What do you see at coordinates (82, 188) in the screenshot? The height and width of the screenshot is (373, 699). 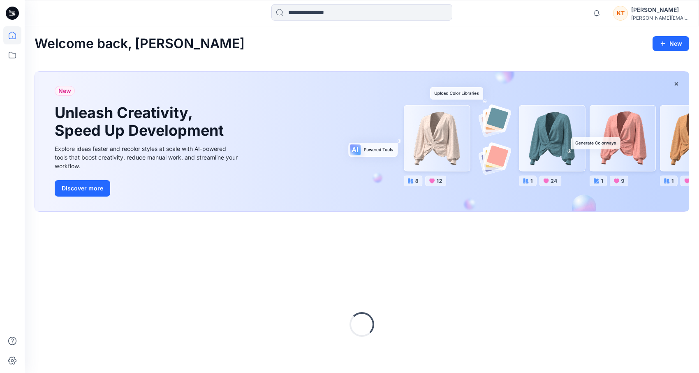 I see `button: Discover more` at bounding box center [82, 188].